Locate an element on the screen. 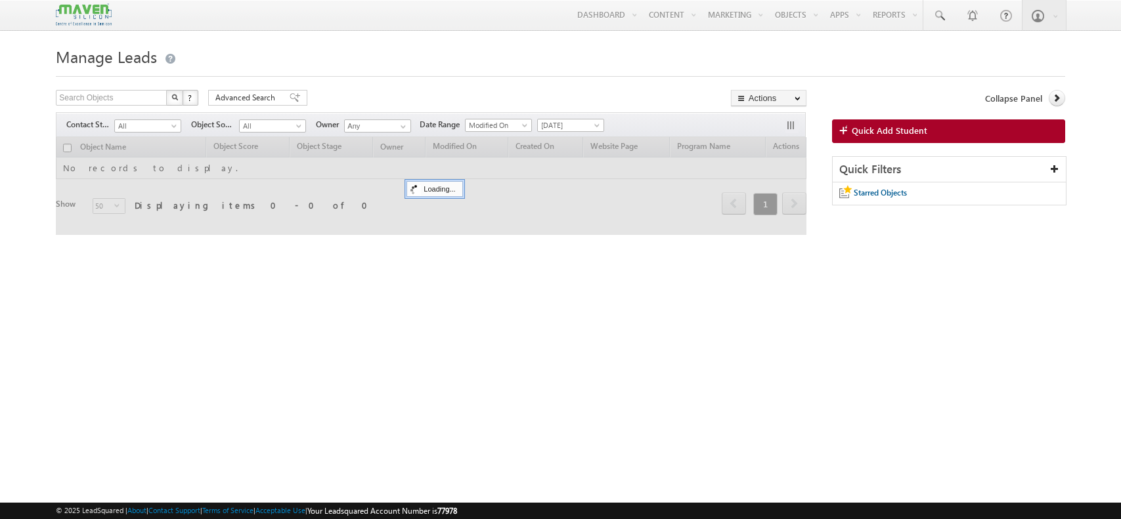 This screenshot has height=519, width=1121. span: Manage Leads is located at coordinates (106, 56).